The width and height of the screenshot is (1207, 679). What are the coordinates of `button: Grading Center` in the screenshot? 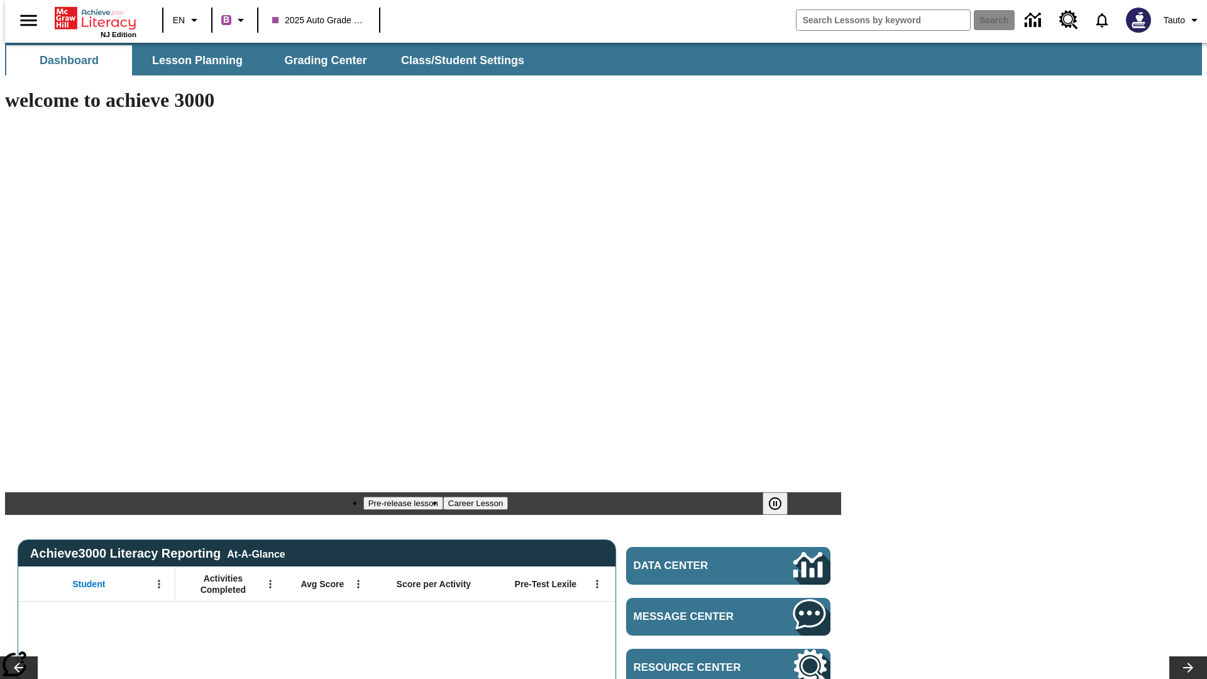 It's located at (326, 60).